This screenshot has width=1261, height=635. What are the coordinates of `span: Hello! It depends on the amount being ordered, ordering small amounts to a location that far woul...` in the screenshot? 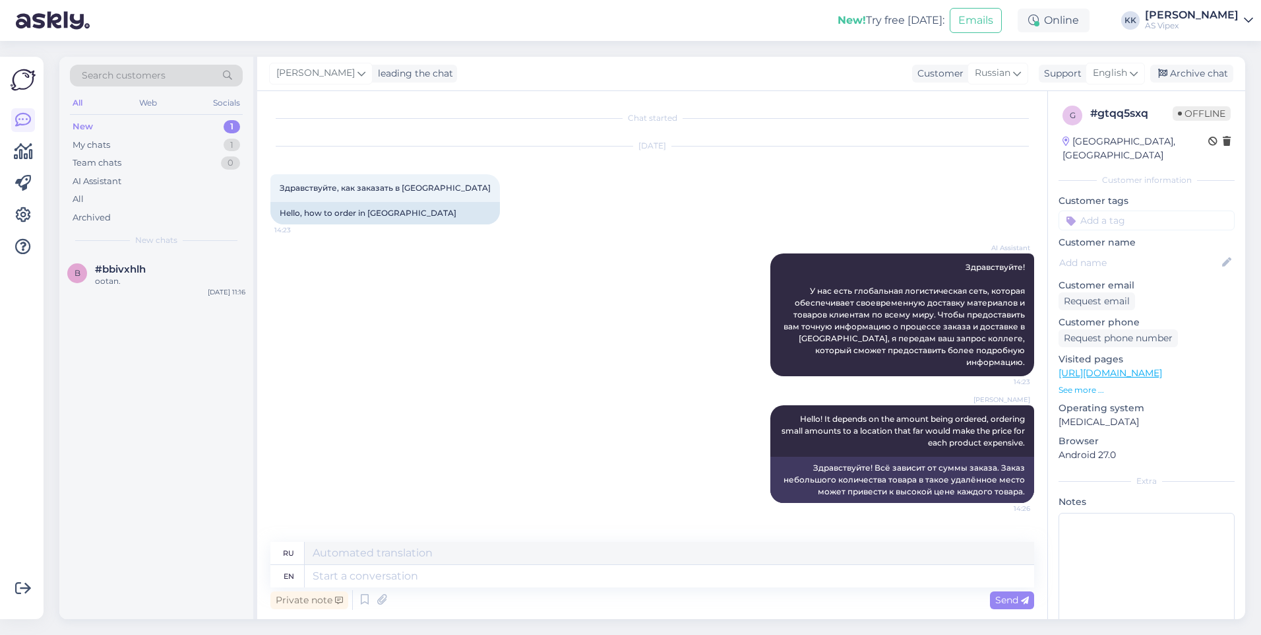 It's located at (904, 430).